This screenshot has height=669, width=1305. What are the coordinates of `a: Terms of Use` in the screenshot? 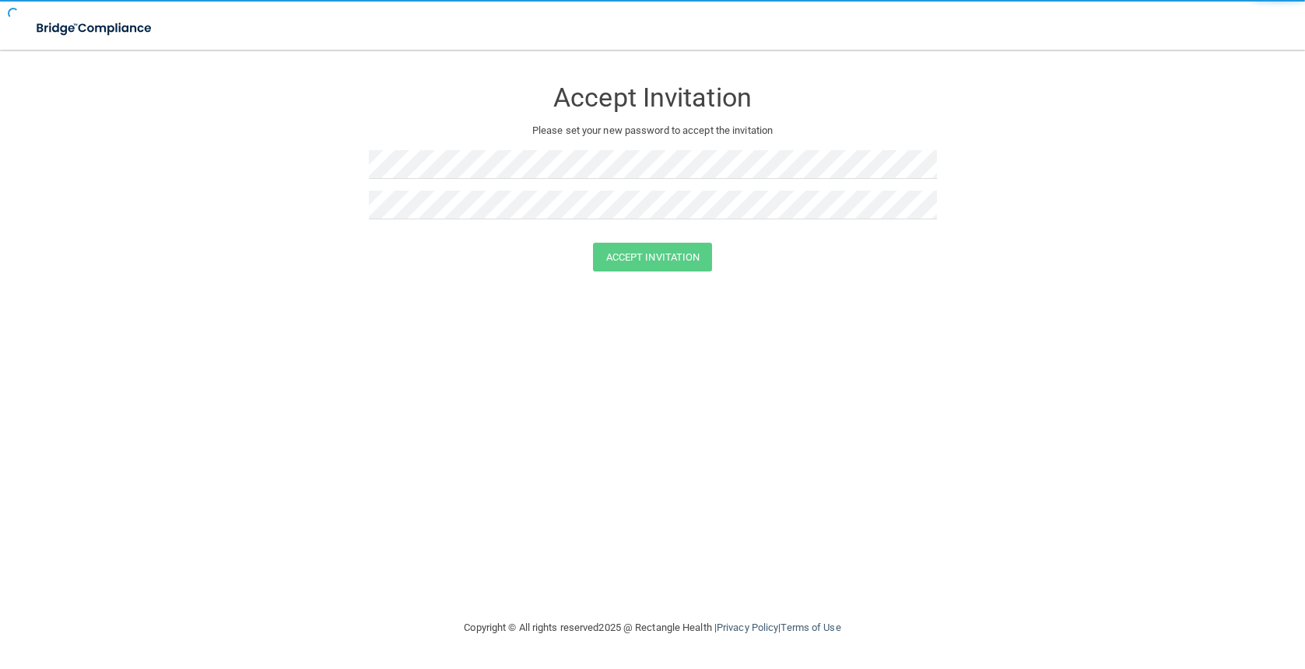 It's located at (810, 627).